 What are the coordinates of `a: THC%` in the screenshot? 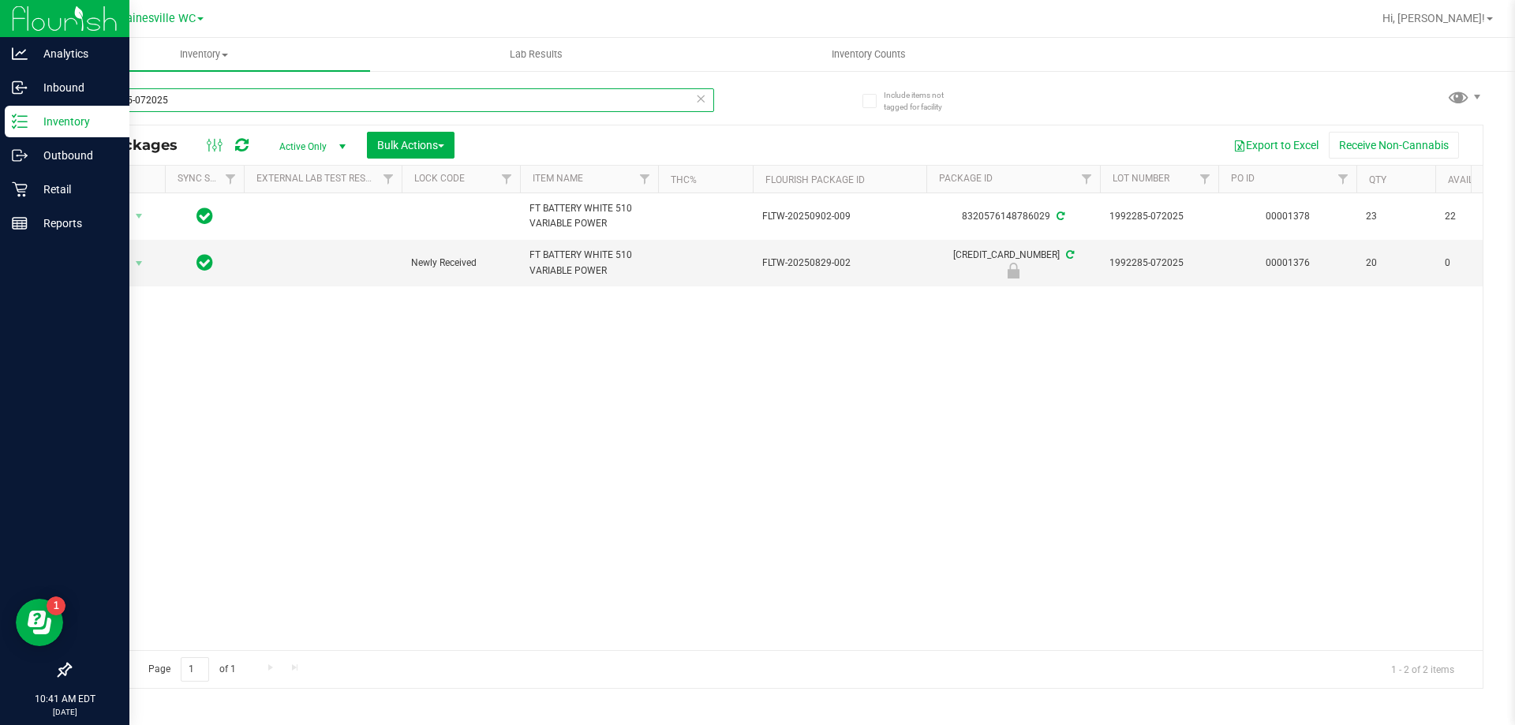 It's located at (683, 180).